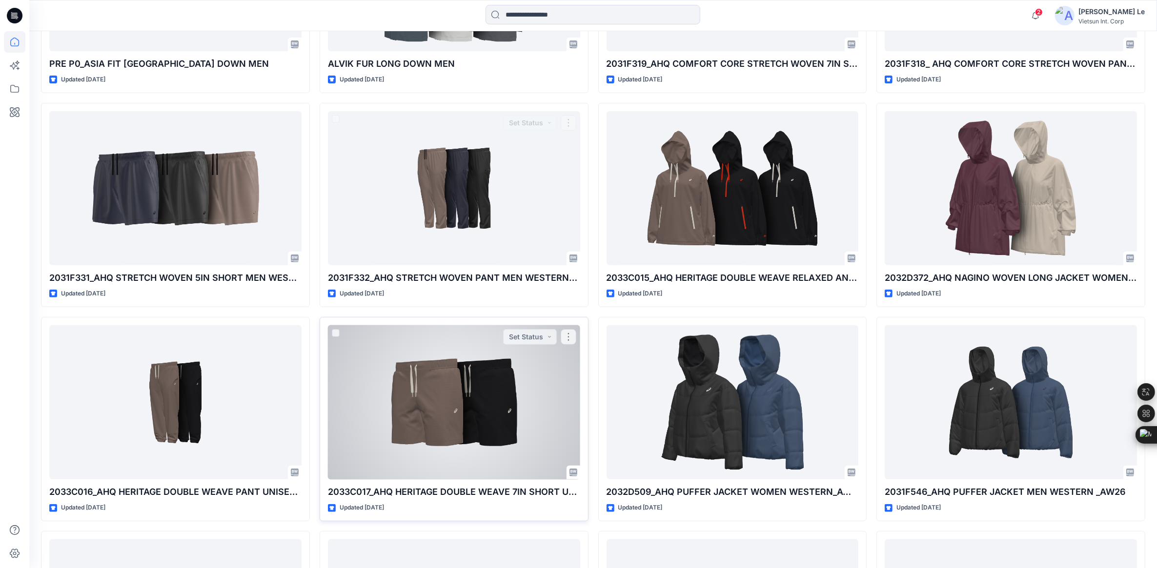 The height and width of the screenshot is (568, 1157). I want to click on p: 2033C015_AHQ HERITAGE DOUBLE WEAVE RELAXED ANORAK UNISEX WESTERN _AW26, so click(732, 278).